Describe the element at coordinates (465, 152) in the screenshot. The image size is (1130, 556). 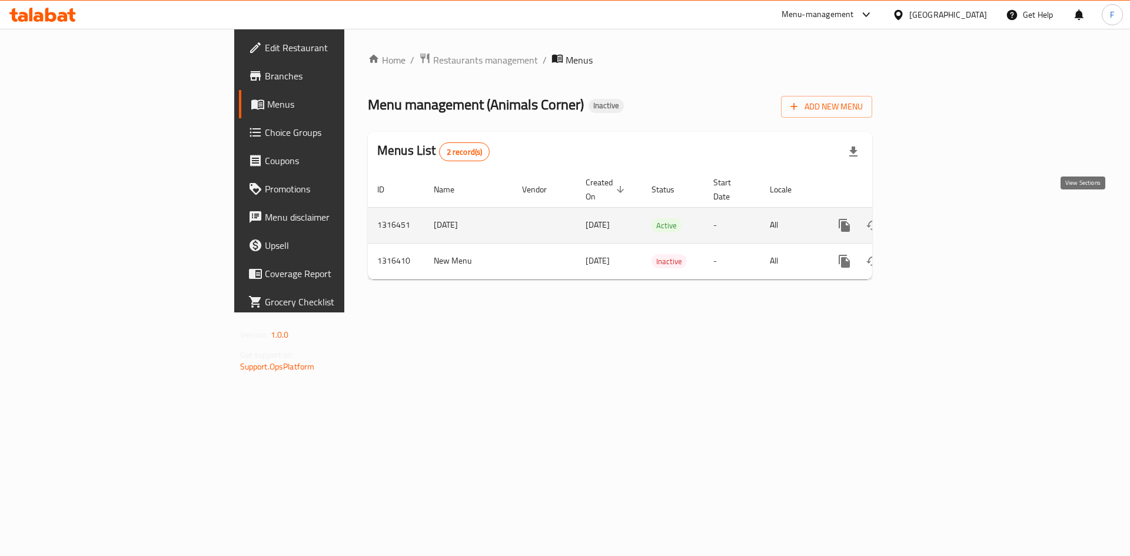
I see `div: Total records count` at that location.